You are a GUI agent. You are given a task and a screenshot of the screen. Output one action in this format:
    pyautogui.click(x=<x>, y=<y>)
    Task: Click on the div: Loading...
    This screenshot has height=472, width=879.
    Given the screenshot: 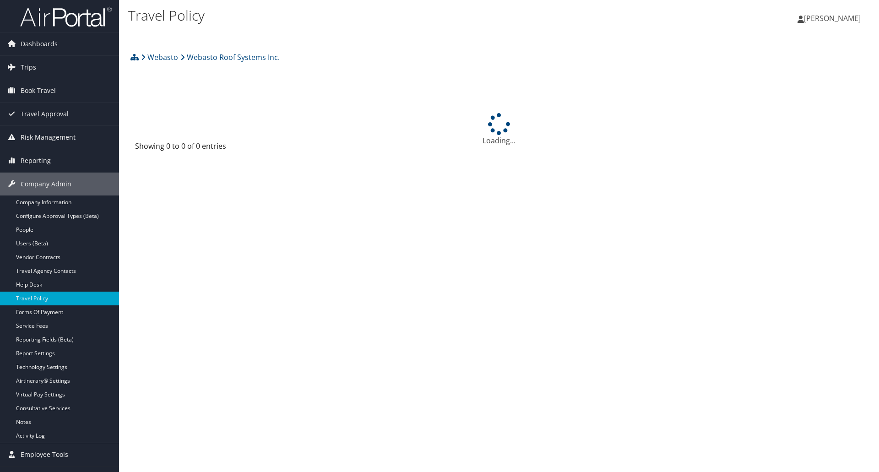 What is the action you would take?
    pyautogui.click(x=499, y=130)
    